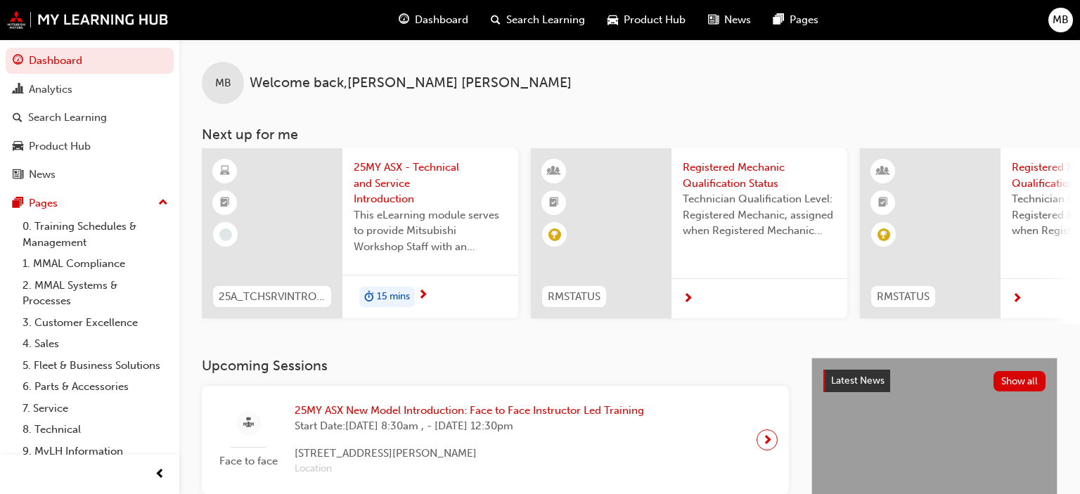  Describe the element at coordinates (89, 174) in the screenshot. I see `a: News` at that location.